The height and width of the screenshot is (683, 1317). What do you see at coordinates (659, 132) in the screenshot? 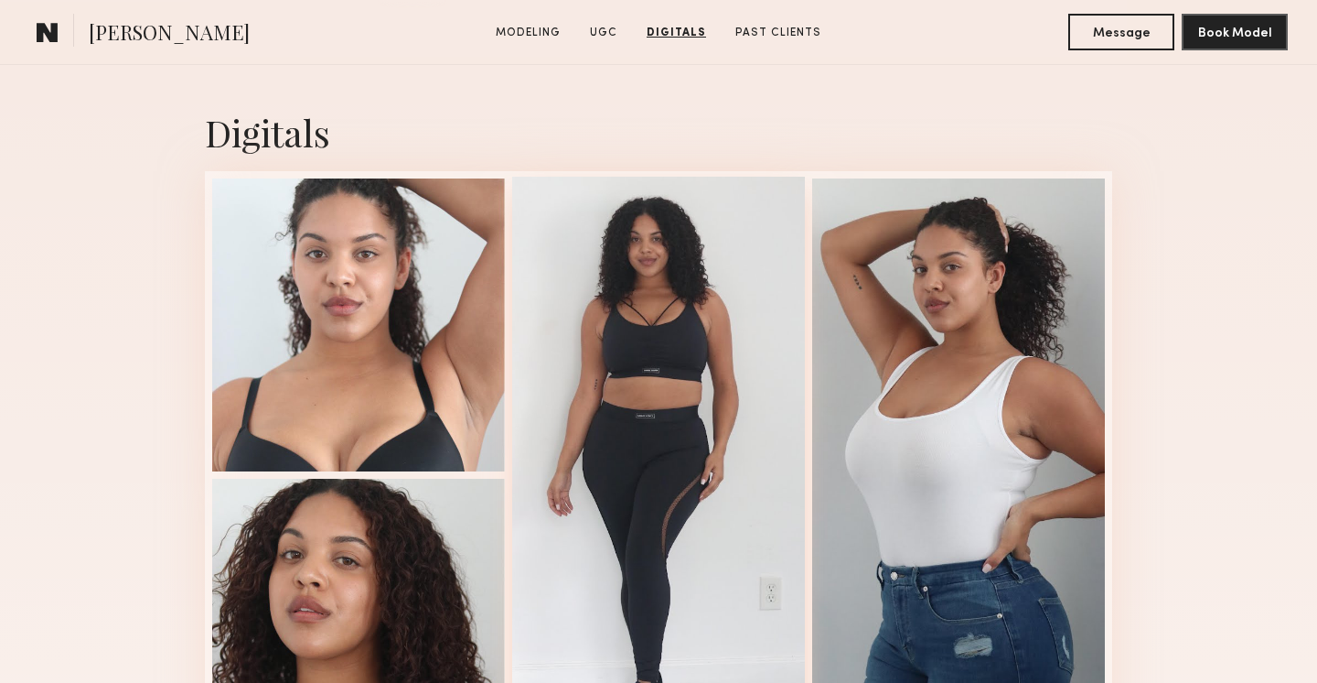
I see `div: Digitals` at bounding box center [659, 132].